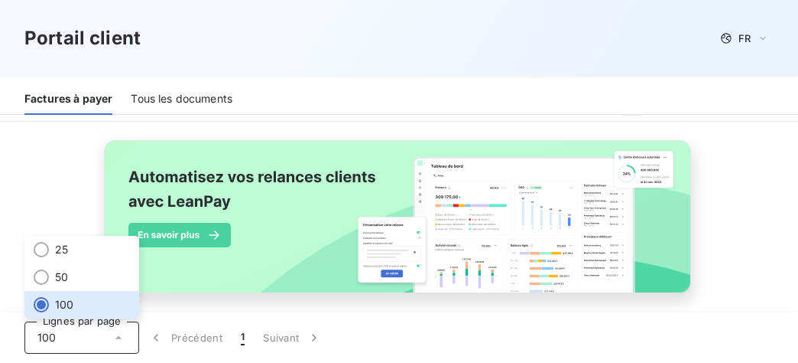  I want to click on button: Suivant, so click(292, 337).